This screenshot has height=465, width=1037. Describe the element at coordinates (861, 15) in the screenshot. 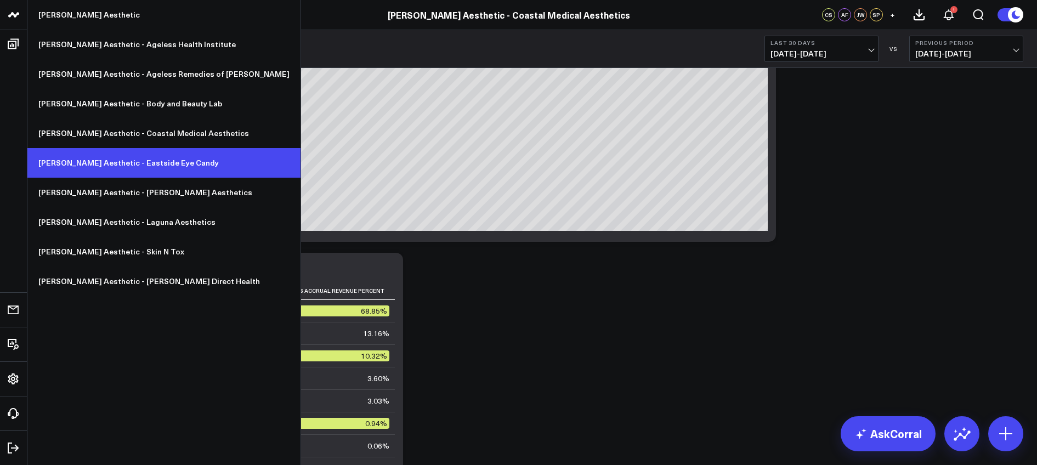

I see `div: JW` at that location.